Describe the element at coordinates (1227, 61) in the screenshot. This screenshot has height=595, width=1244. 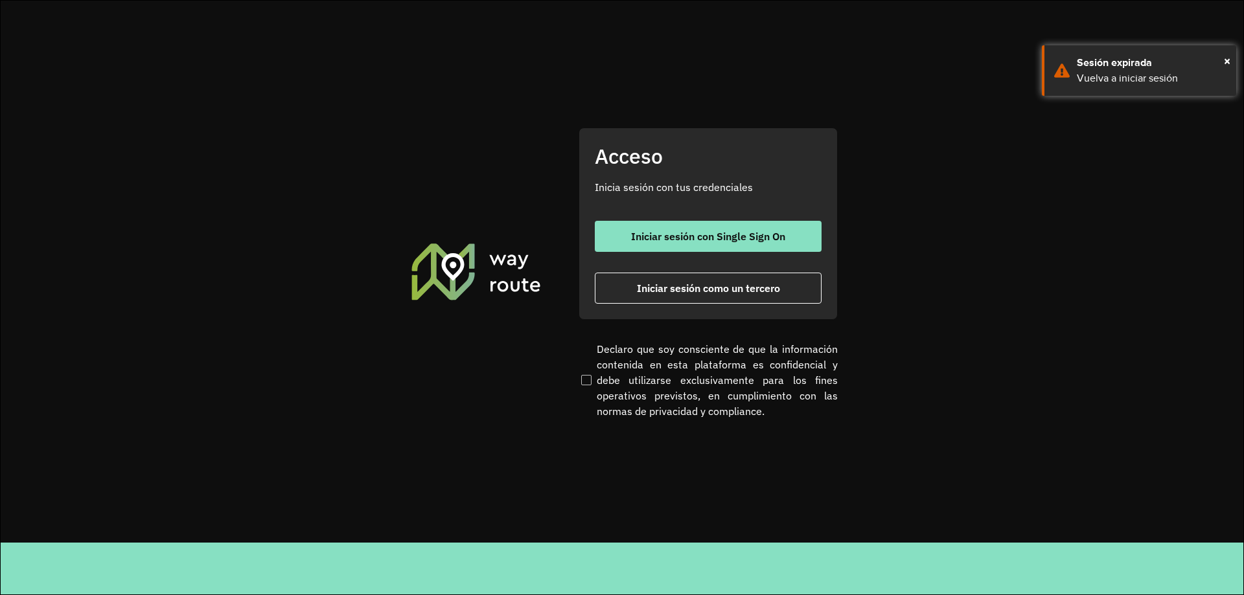
I see `button: Close` at that location.